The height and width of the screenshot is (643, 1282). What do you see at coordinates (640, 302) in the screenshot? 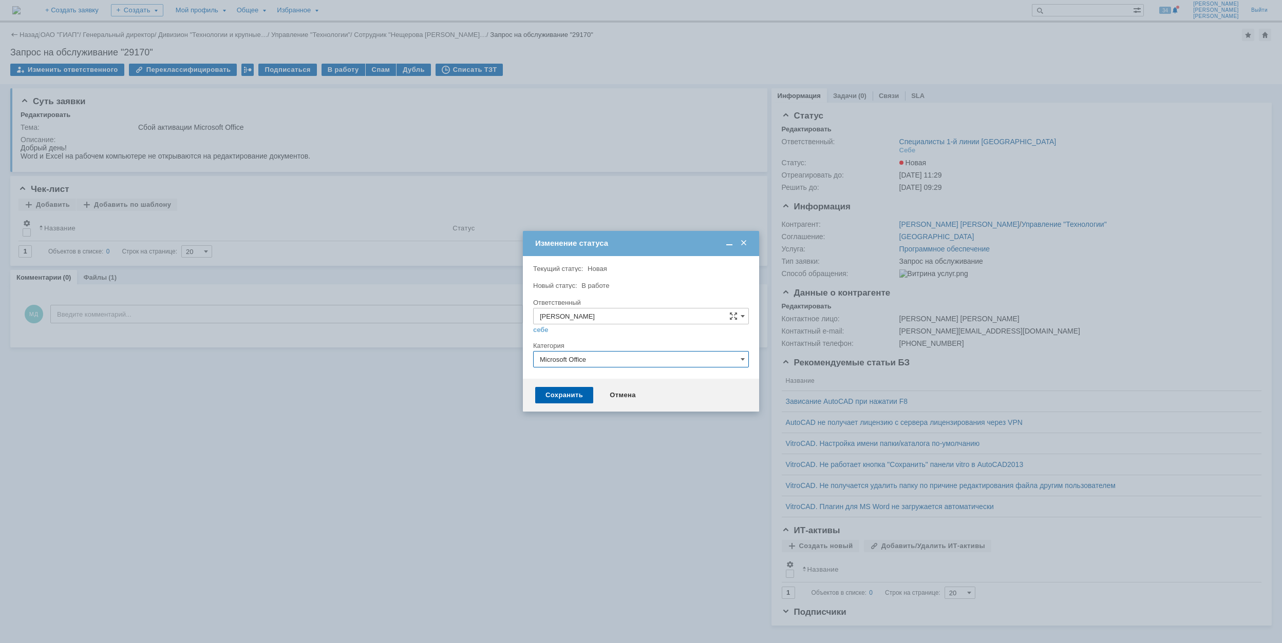
I see `div: Ответственный` at bounding box center [640, 302].